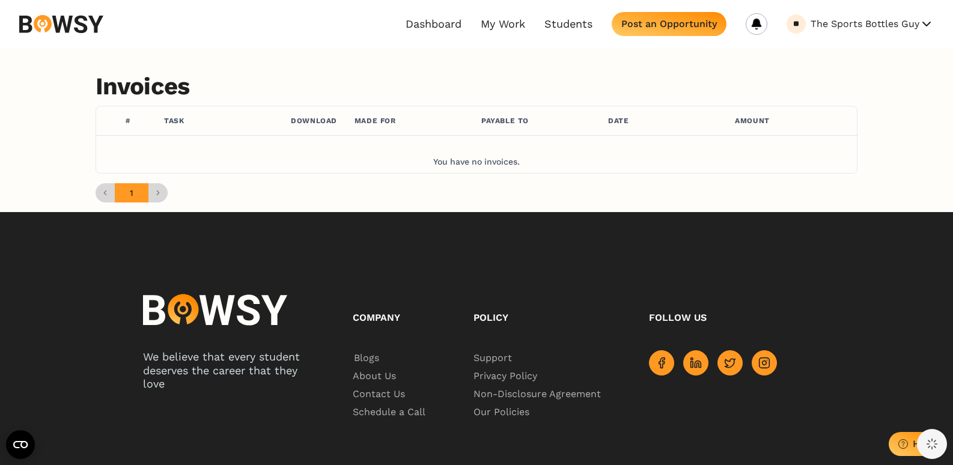 This screenshot has width=953, height=465. What do you see at coordinates (132, 193) in the screenshot?
I see `div: 1` at bounding box center [132, 193].